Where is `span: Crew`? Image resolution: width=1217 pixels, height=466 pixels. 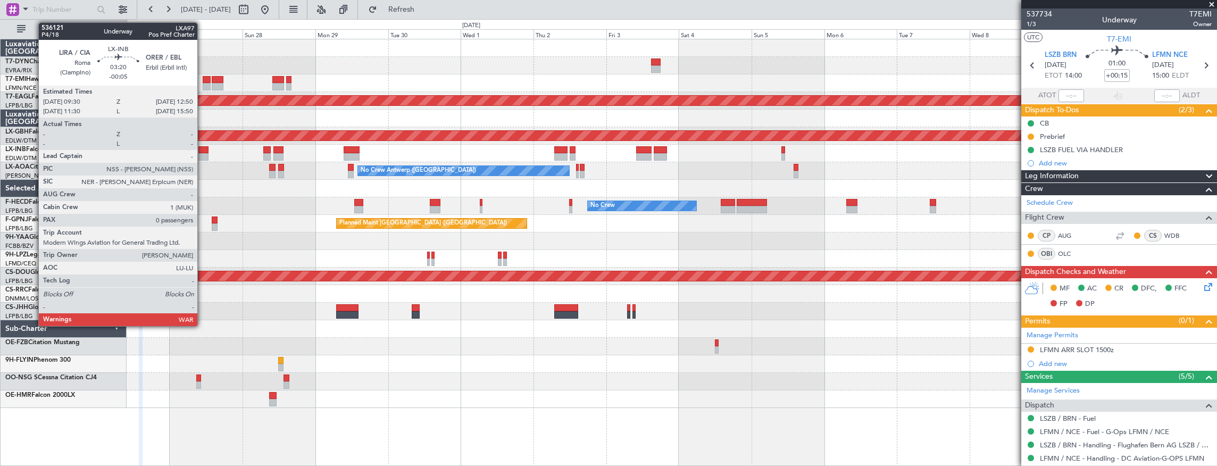
span: Crew is located at coordinates (1034, 189).